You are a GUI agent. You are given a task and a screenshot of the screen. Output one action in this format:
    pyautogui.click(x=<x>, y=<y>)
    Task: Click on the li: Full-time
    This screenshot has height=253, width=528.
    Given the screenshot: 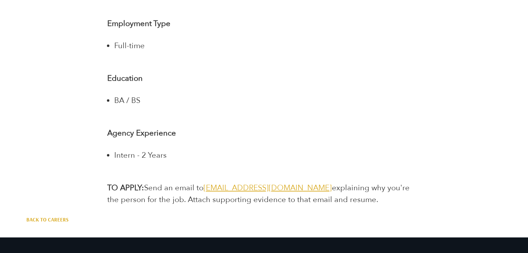 What is the action you would take?
    pyautogui.click(x=267, y=46)
    